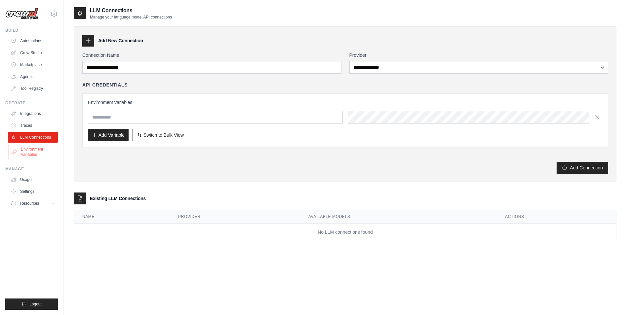  What do you see at coordinates (33, 152) in the screenshot?
I see `a: Environment Variables` at bounding box center [33, 152].